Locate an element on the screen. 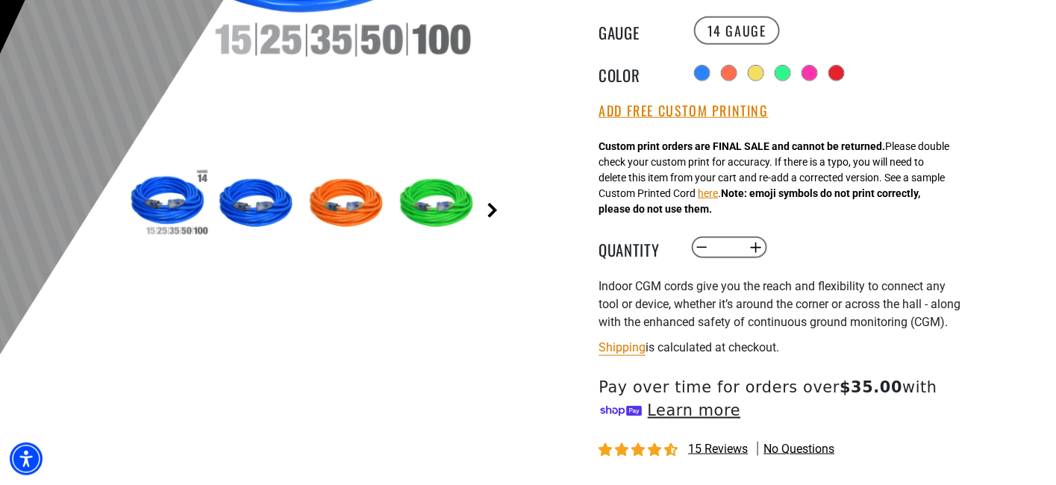 This screenshot has width=1056, height=485. img: green is located at coordinates (439, 204).